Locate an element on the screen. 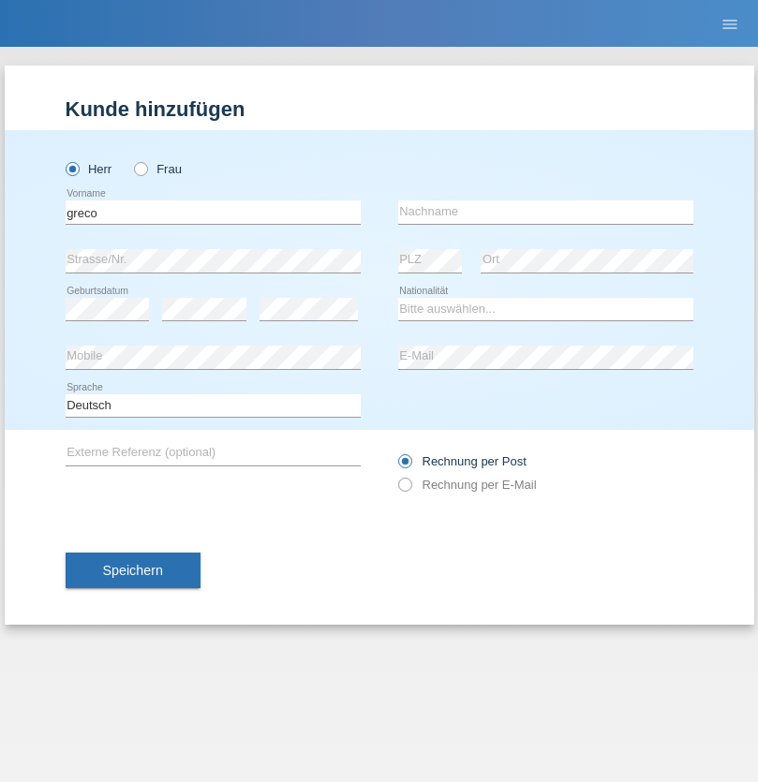 This screenshot has height=782, width=758. i: menu is located at coordinates (729, 24).